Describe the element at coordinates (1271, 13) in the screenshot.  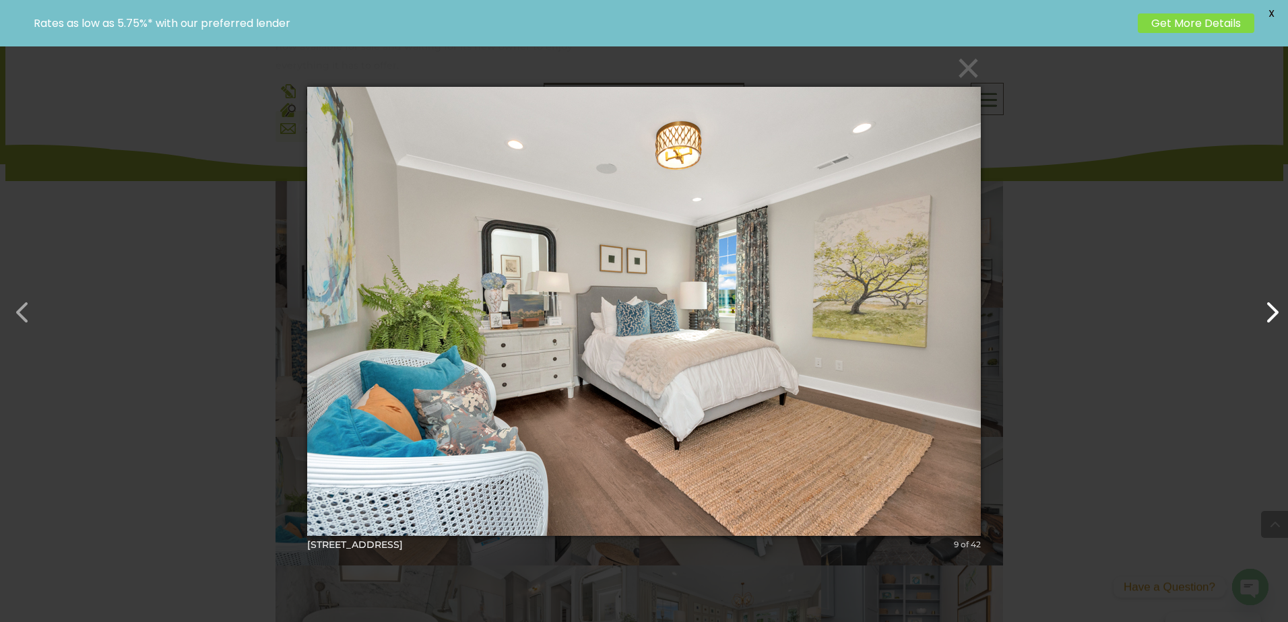
I see `span: X` at that location.